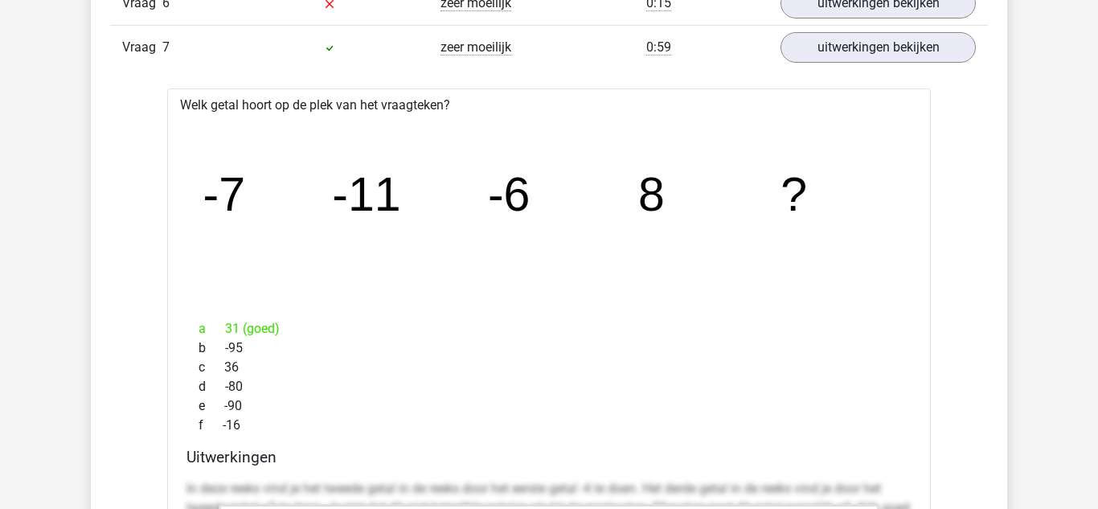  I want to click on span: 7, so click(166, 47).